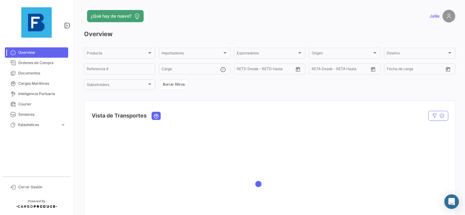 This screenshot has width=465, height=215. Describe the element at coordinates (119, 116) in the screenshot. I see `h4: Vista de Transportes` at that location.